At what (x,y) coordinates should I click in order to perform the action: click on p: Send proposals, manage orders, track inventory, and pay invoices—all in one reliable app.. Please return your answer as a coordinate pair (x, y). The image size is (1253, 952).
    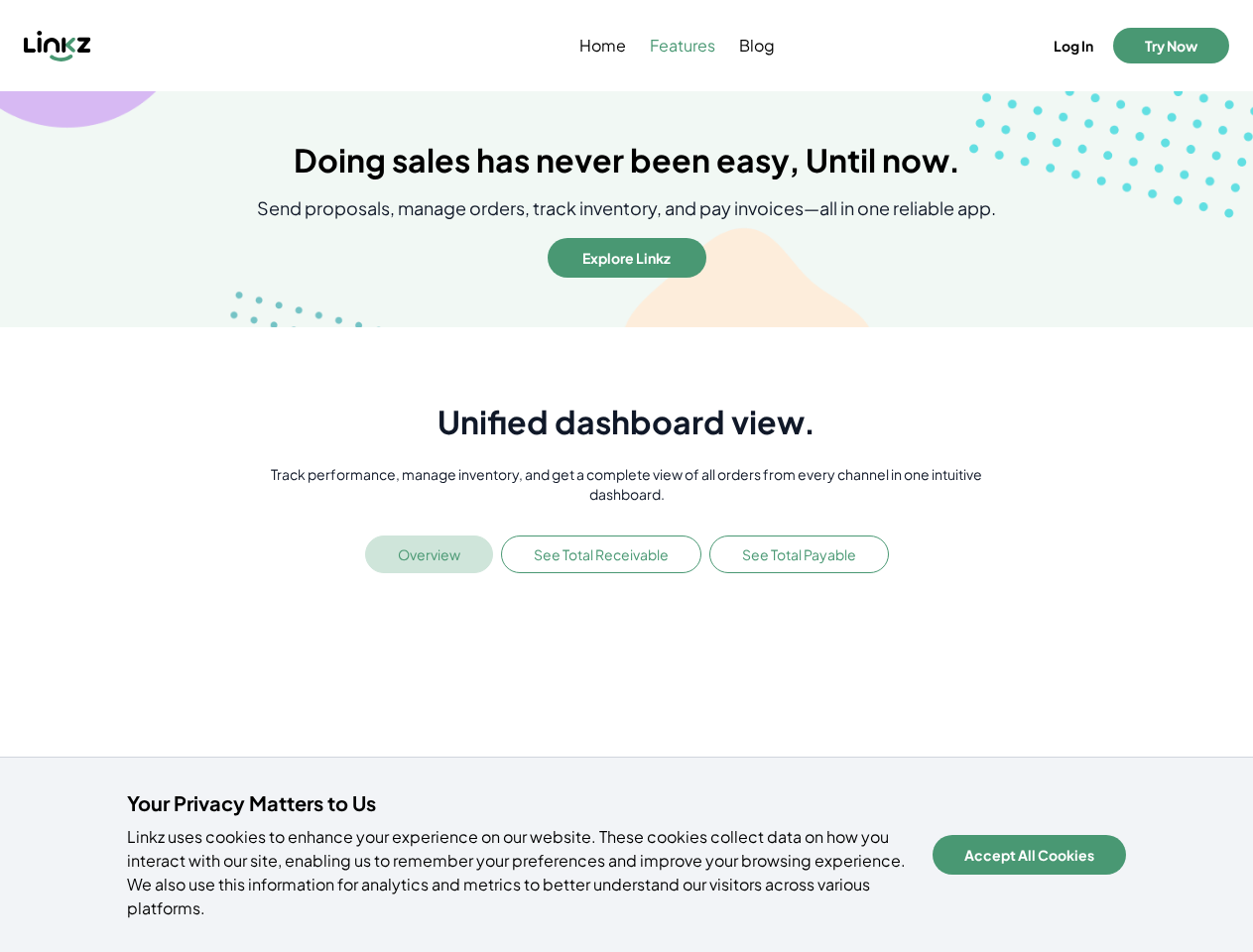
    Looking at the image, I should click on (626, 208).